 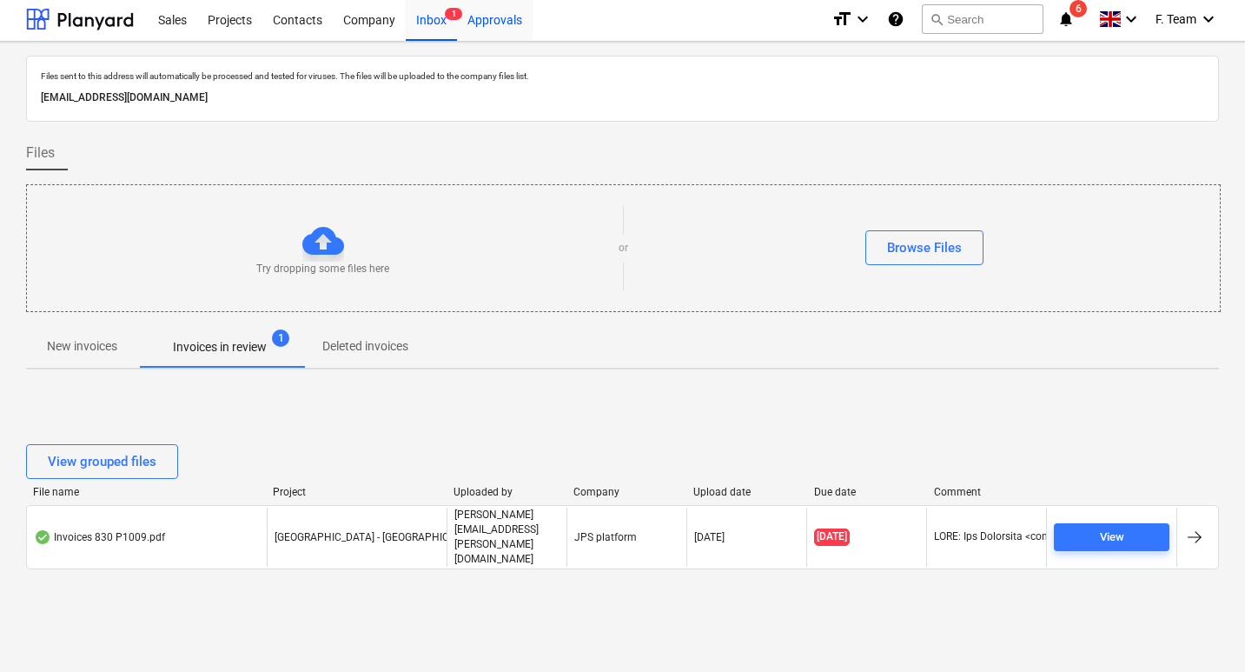 I want to click on p: Invoices in review, so click(x=220, y=347).